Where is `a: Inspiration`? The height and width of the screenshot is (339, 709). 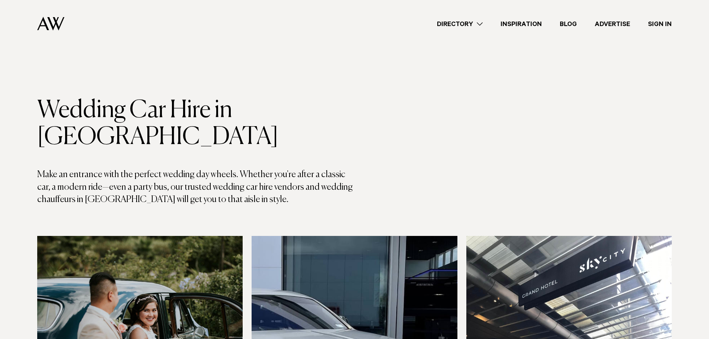
a: Inspiration is located at coordinates (521, 24).